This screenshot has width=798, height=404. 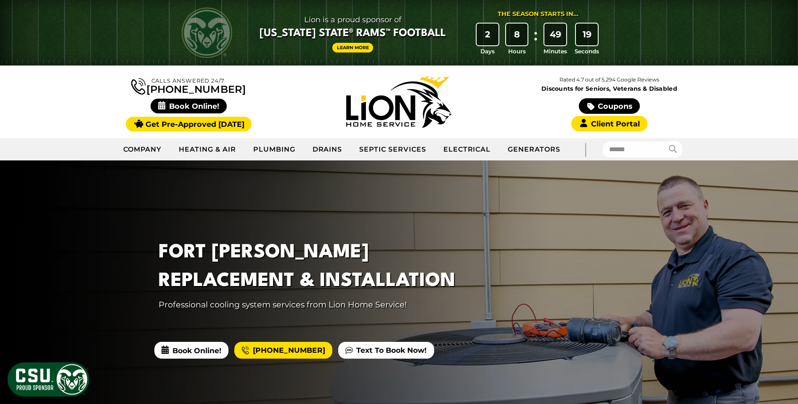 What do you see at coordinates (586, 51) in the screenshot?
I see `span: Seconds` at bounding box center [586, 51].